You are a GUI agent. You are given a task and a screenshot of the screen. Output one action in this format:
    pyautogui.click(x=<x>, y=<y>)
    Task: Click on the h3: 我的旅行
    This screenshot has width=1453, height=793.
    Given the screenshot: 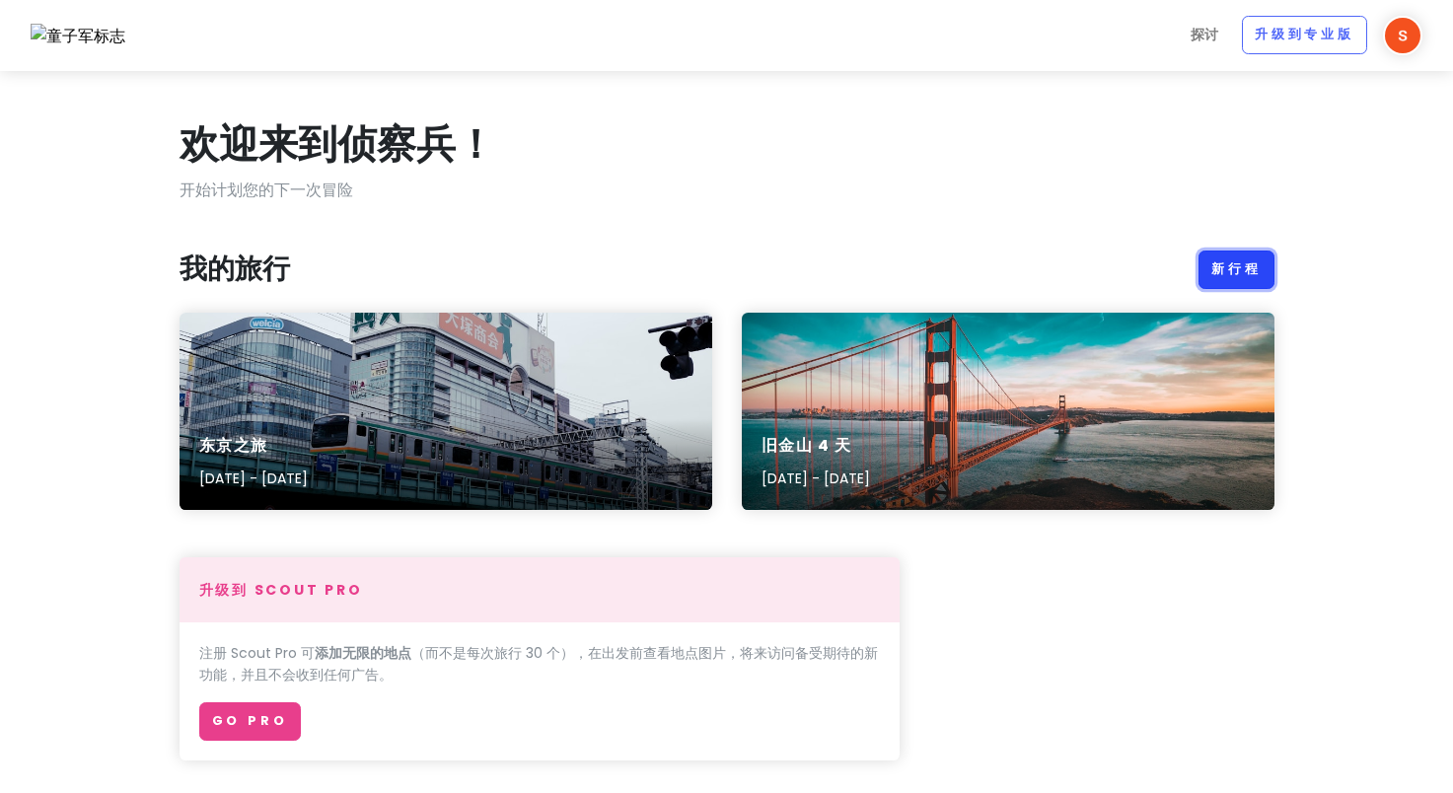 What is the action you would take?
    pyautogui.click(x=235, y=269)
    